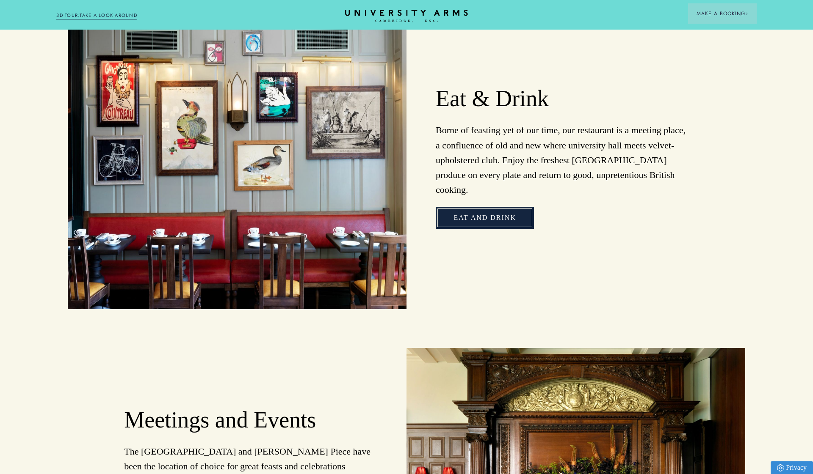 The height and width of the screenshot is (474, 813). I want to click on button: Make a BookingArrow icon, so click(722, 14).